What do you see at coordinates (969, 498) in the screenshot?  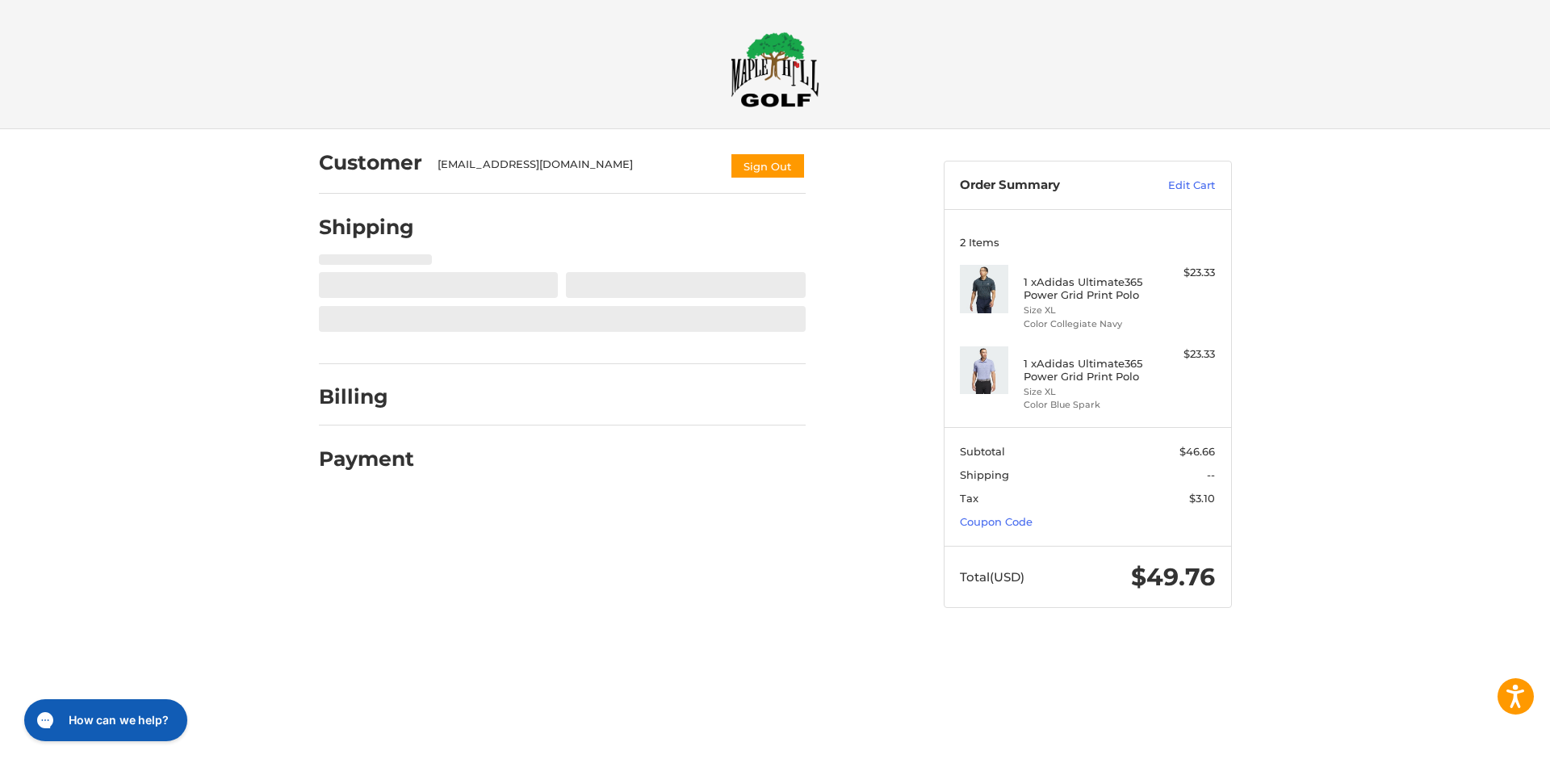 I see `span: Tax` at bounding box center [969, 498].